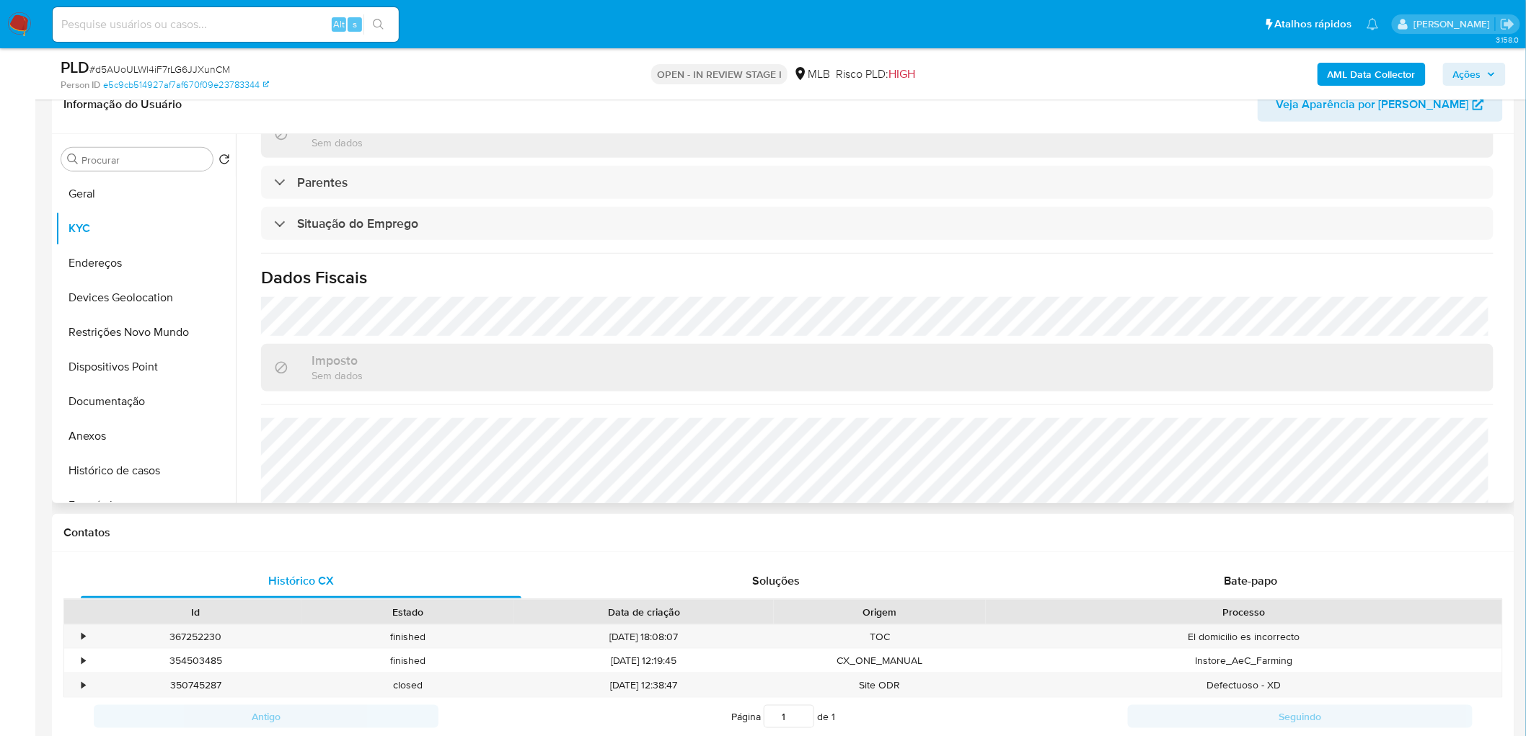 The height and width of the screenshot is (736, 1526). Describe the element at coordinates (776, 581) in the screenshot. I see `span: Soluções` at that location.